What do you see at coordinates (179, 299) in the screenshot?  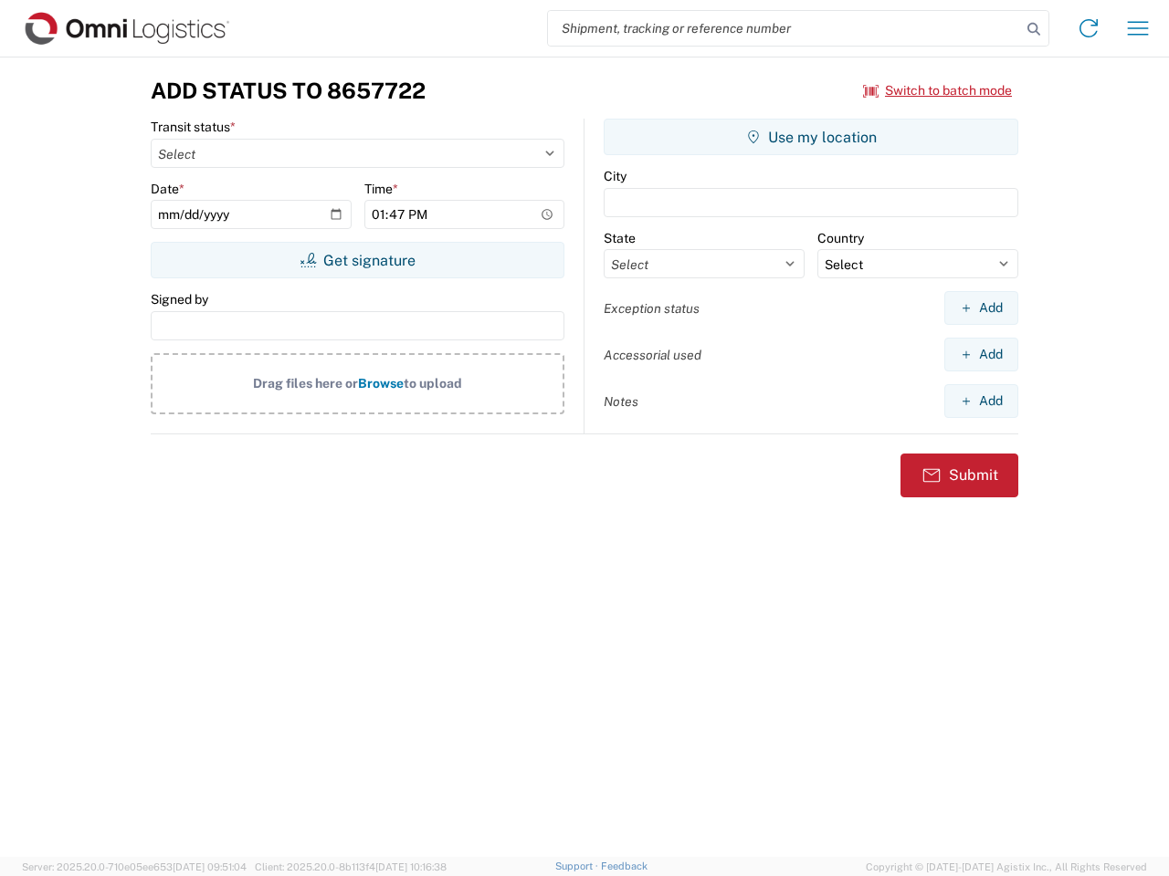 I see `label: Signed by` at bounding box center [179, 299].